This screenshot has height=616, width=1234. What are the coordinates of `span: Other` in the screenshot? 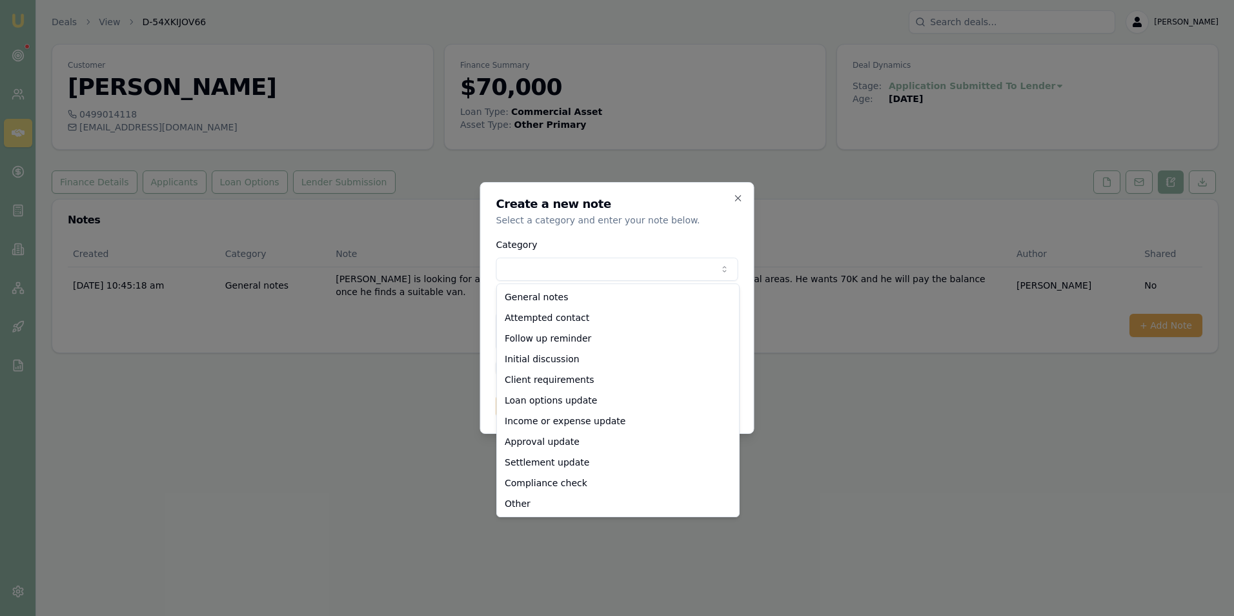 It's located at (518, 503).